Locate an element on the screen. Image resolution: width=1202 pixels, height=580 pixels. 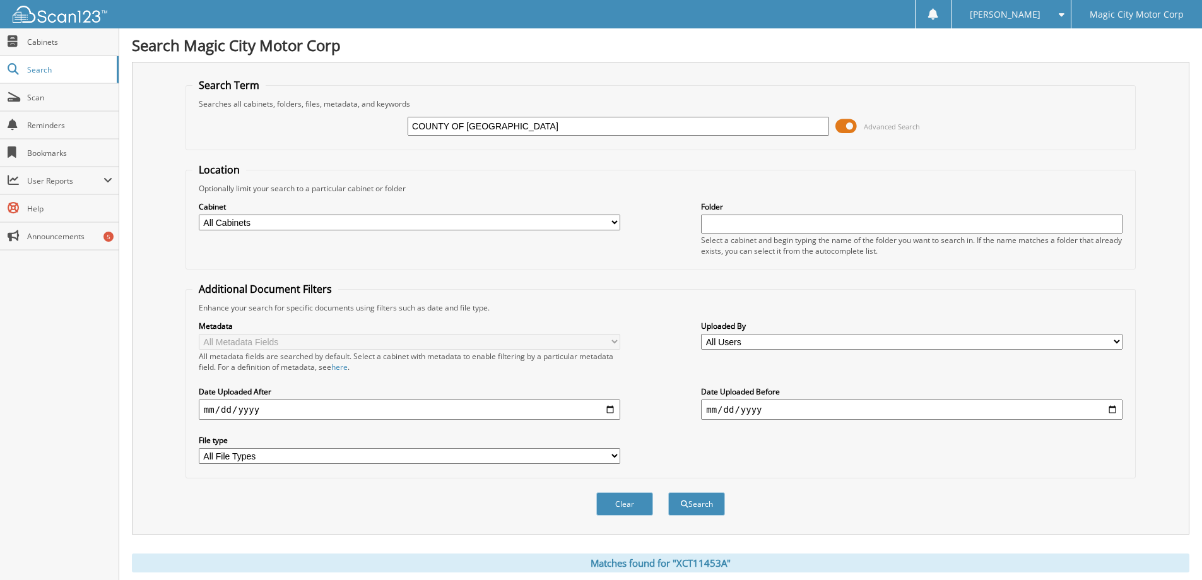
legend: Location is located at coordinates (219, 170).